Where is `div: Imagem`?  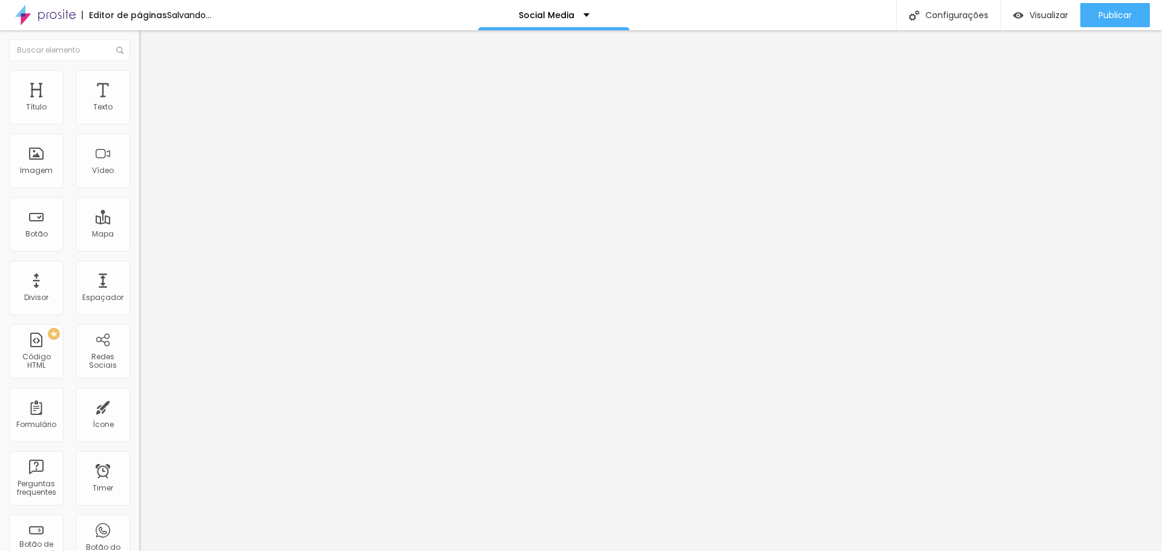
div: Imagem is located at coordinates (36, 171).